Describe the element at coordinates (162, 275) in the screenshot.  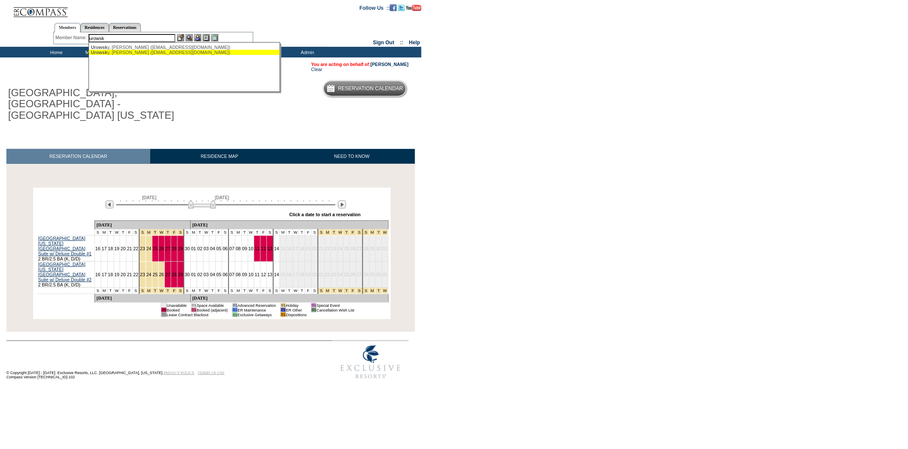
I see `a: 26` at that location.